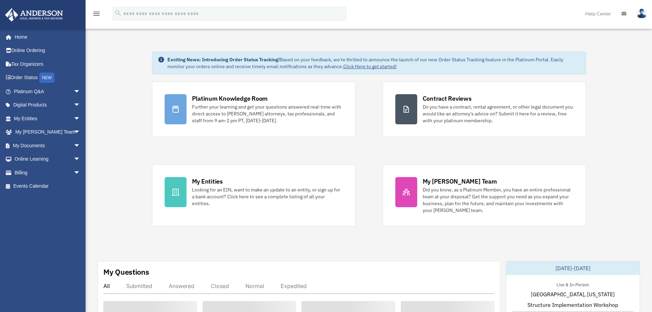 Image resolution: width=652 pixels, height=312 pixels. Describe the element at coordinates (208, 181) in the screenshot. I see `div: My Entities` at that location.